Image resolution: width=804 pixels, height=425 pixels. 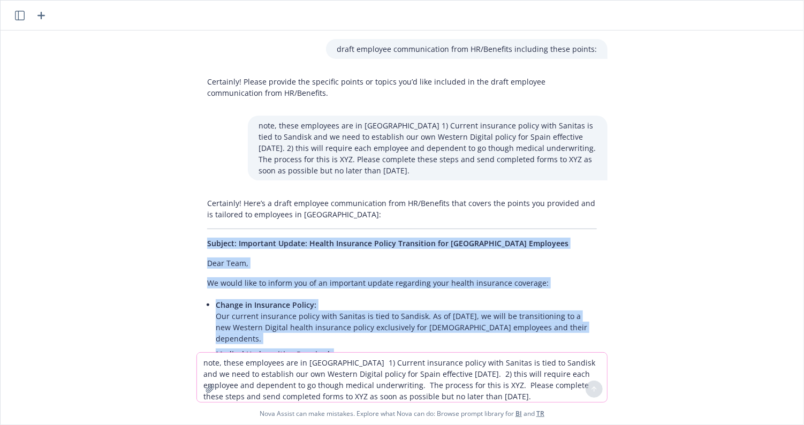 What do you see at coordinates (540, 413) in the screenshot?
I see `a: TR` at bounding box center [540, 413].